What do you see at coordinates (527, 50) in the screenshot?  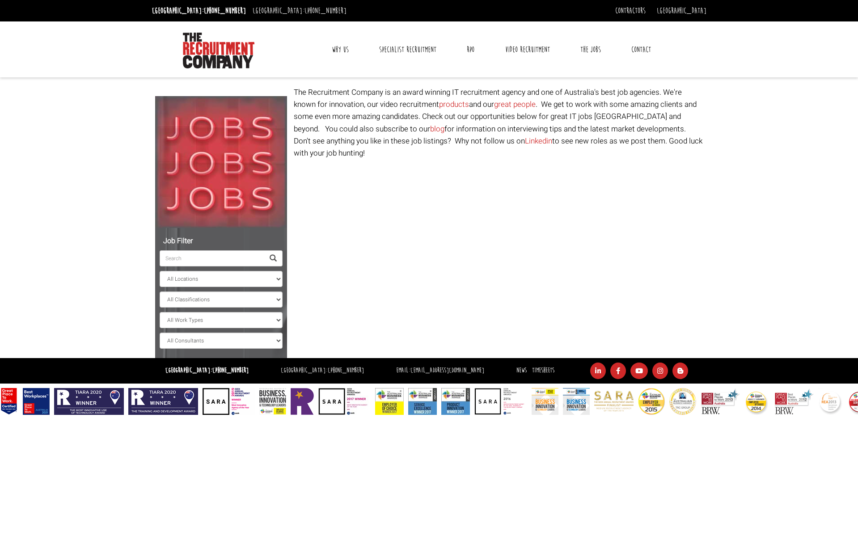 I see `a: Video Recruitment` at bounding box center [527, 50].